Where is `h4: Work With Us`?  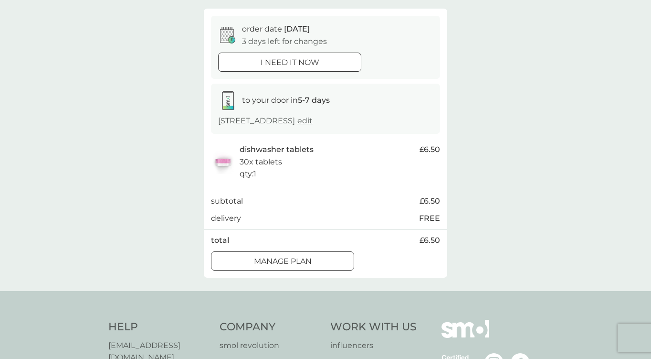
h4: Work With Us is located at coordinates (373, 327).